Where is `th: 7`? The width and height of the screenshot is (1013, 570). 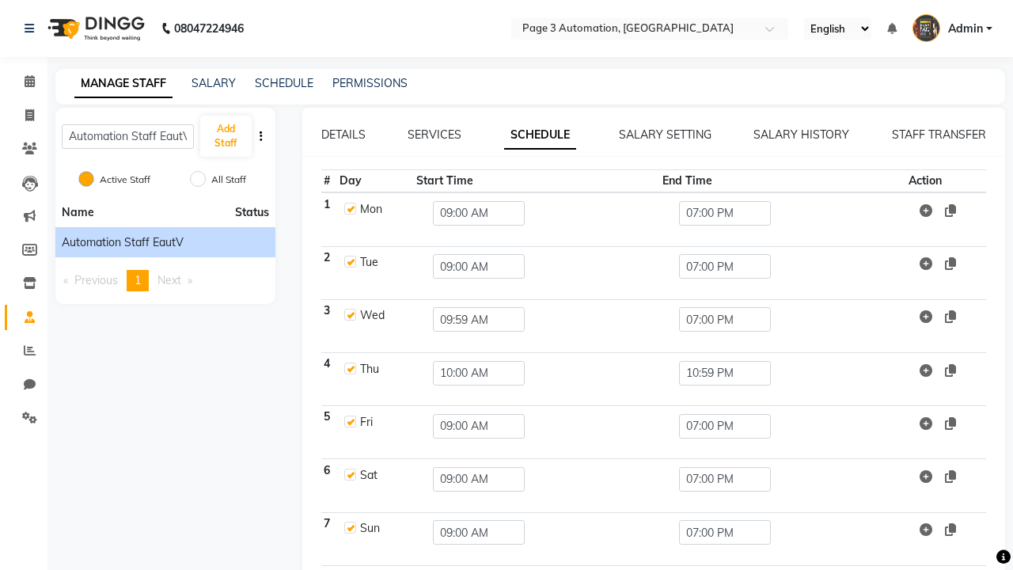 th: 7 is located at coordinates (329, 538).